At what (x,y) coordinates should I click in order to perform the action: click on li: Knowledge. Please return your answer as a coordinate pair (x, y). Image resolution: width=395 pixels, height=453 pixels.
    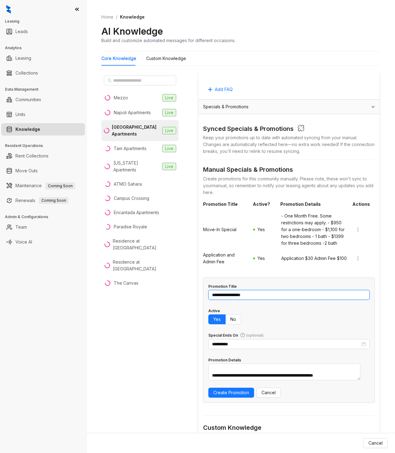
    Looking at the image, I should click on (43, 129).